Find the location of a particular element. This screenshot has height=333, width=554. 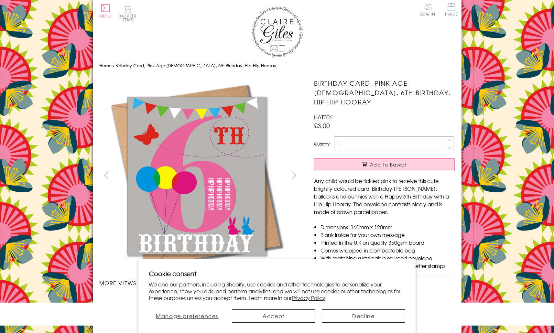

a: Privacy Policy is located at coordinates (309, 298).